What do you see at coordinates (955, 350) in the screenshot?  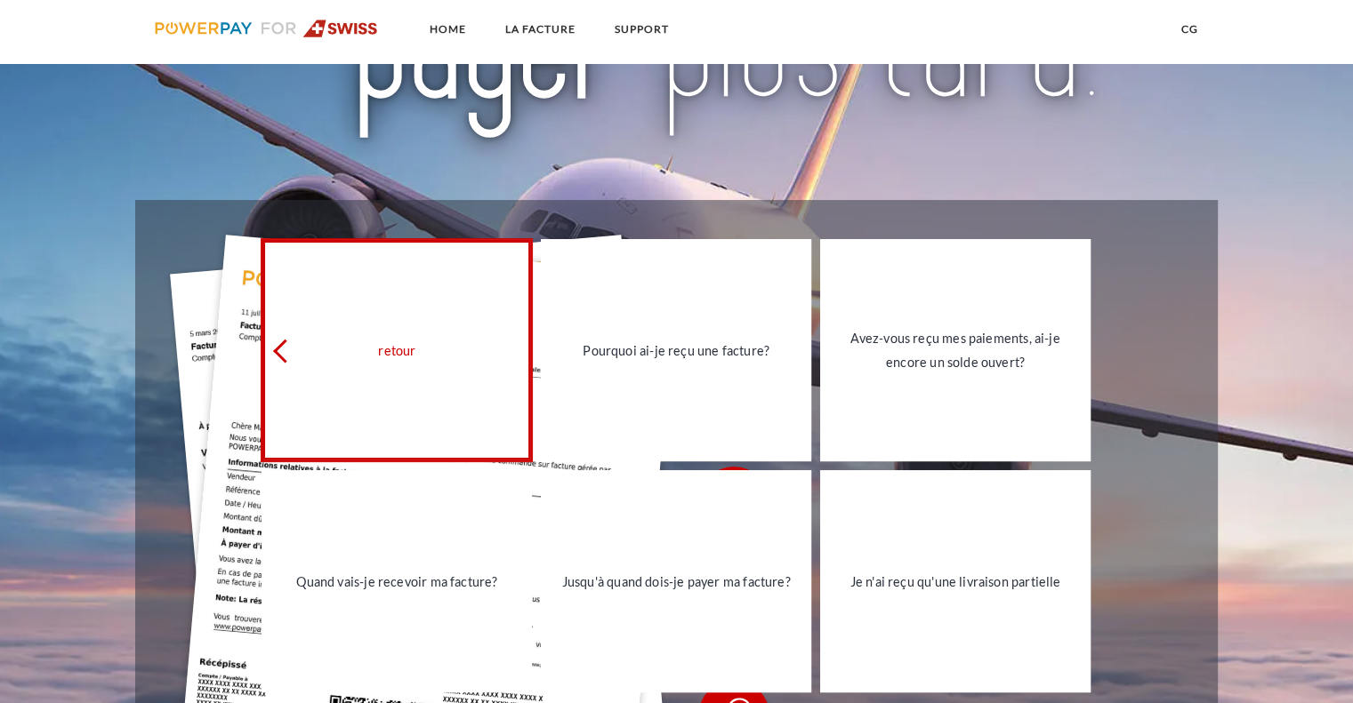 I see `div: Avez-vous reçu mes paiements, ai-je encore un solde ouvert?` at bounding box center [955, 350].